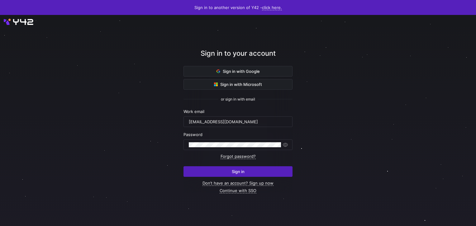 Image resolution: width=476 pixels, height=226 pixels. Describe the element at coordinates (238, 84) in the screenshot. I see `span: Sign in with Microsoft` at that location.